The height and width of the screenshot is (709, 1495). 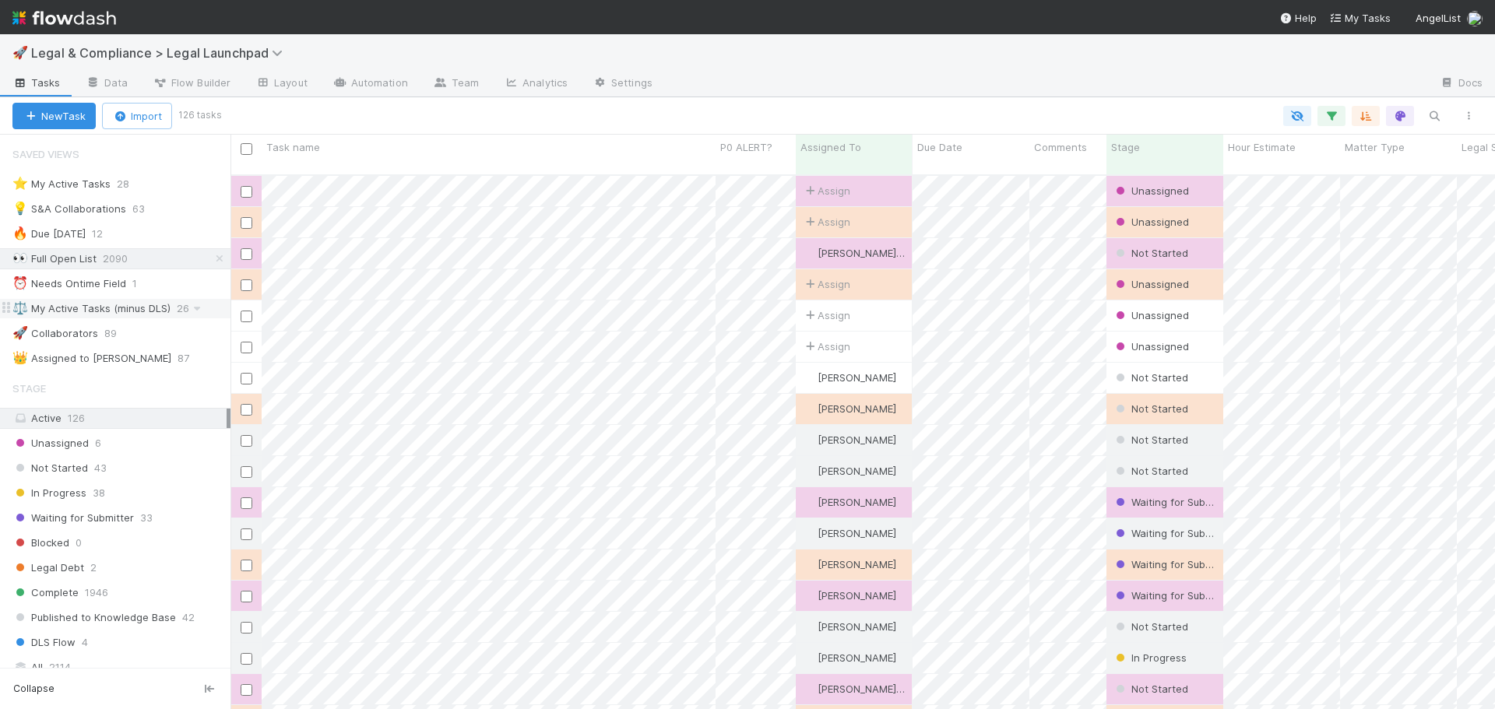 What do you see at coordinates (1359, 18) in the screenshot?
I see `a: My Tasks` at bounding box center [1359, 18].